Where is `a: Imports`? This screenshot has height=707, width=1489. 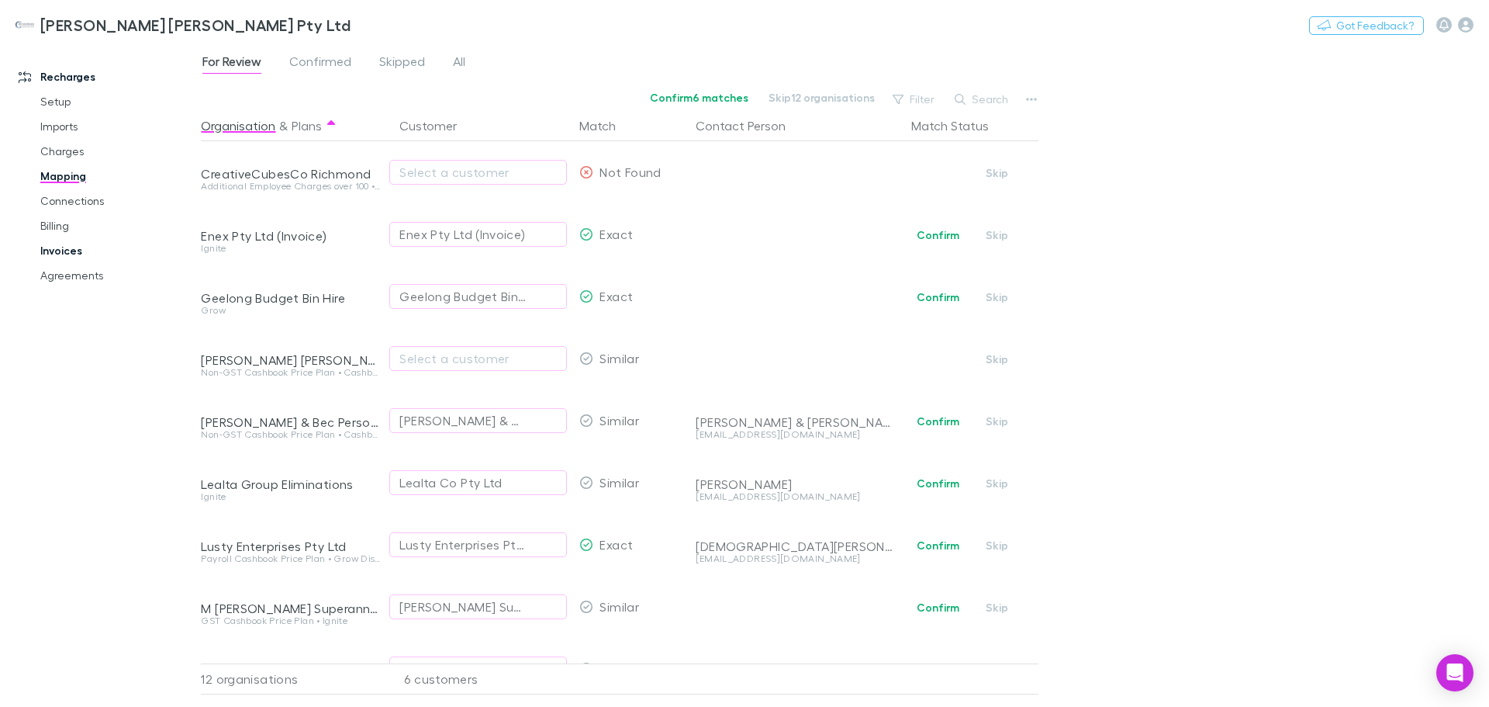 a: Imports is located at coordinates (117, 126).